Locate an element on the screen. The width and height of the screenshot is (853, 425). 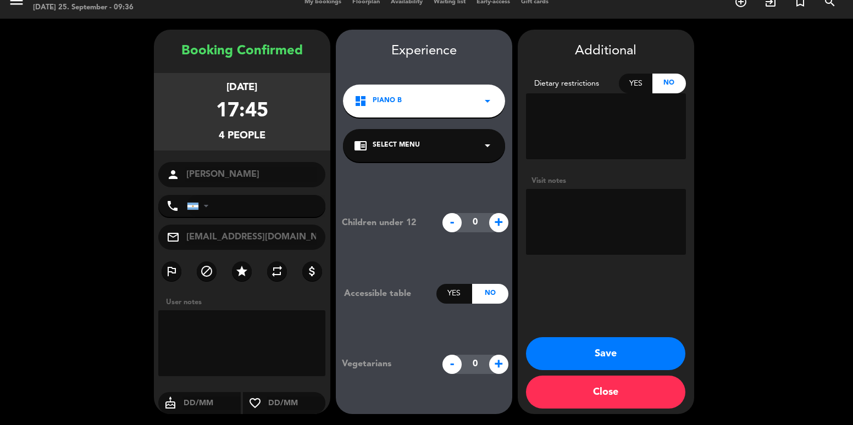
div: User notes is located at coordinates (245, 302).